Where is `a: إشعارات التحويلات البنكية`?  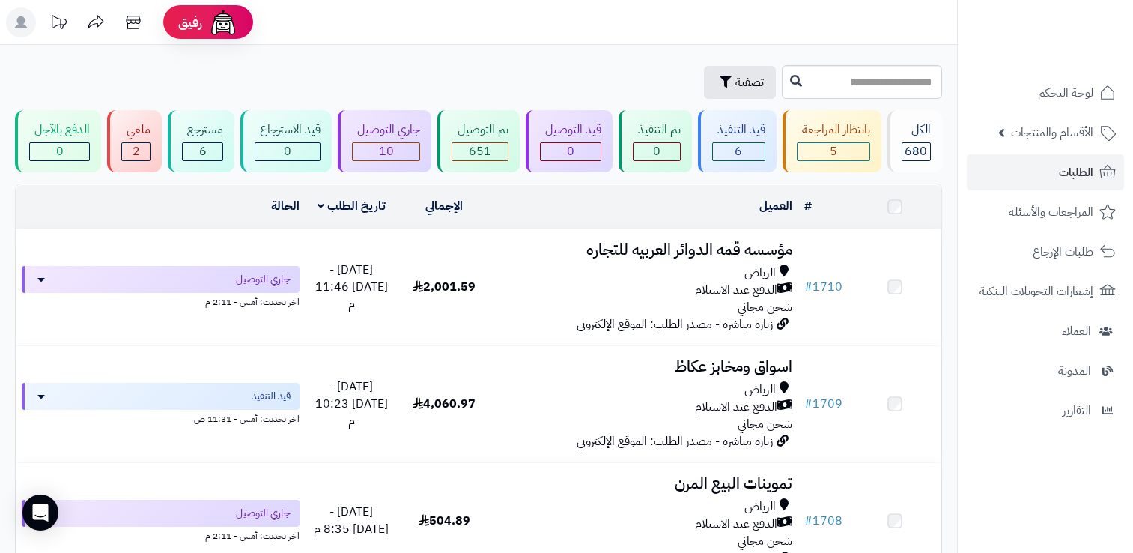 a: إشعارات التحويلات البنكية is located at coordinates (1045, 291).